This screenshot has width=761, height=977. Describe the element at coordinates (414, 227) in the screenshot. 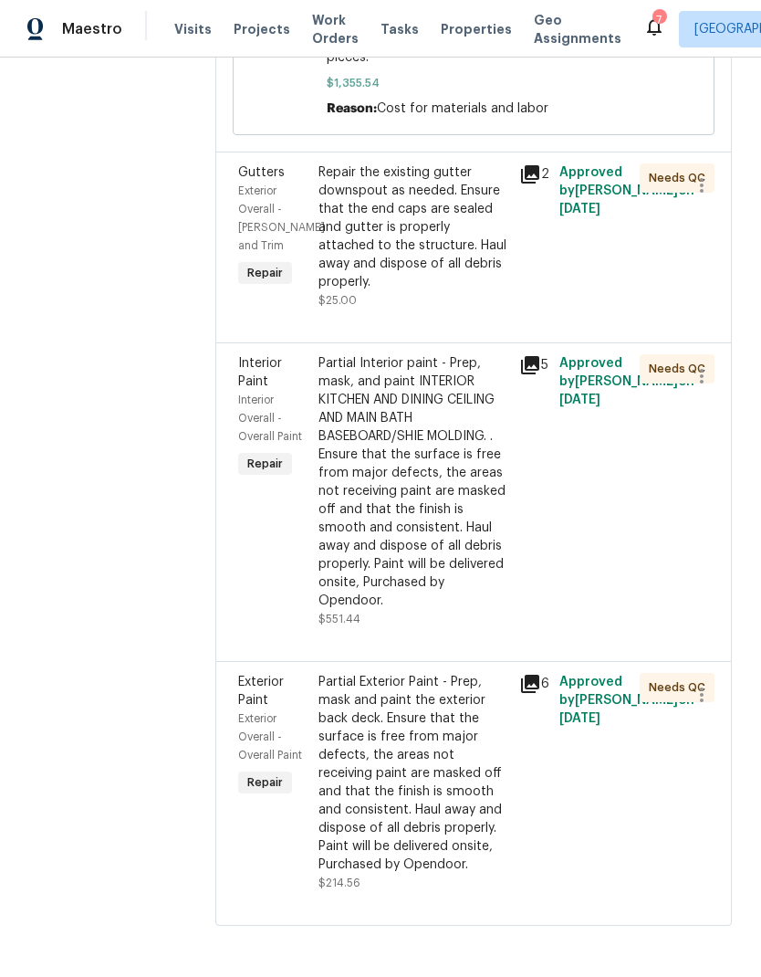

I see `div: Repair the existing gutter downspout as needed. Ensure that the end caps are sealed and gutter is...` at that location.